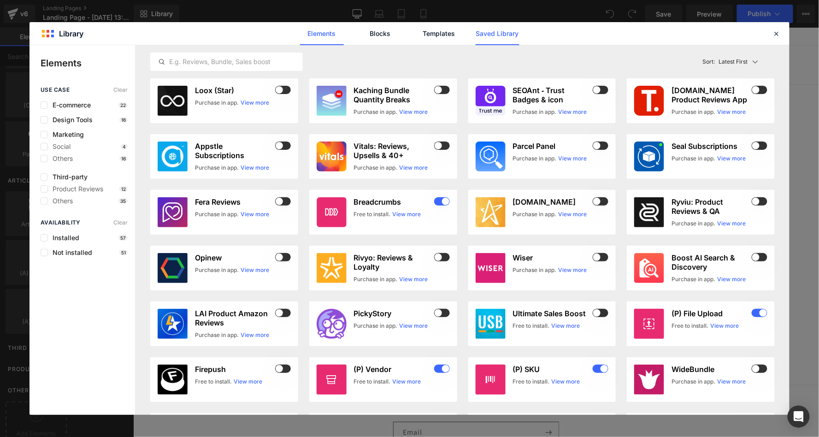  I want to click on h3: Breadcrumbs, so click(393, 202).